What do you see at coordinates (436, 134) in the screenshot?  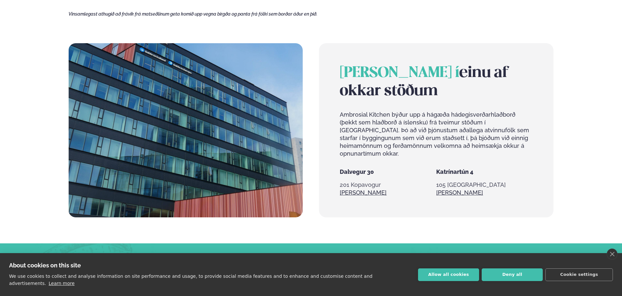 I see `p: Ambrosial Kitchen býður upp á hágæða hádegisverðarhlaðborð (þekkt sem hlaðborð á íslensku) frá tv...` at bounding box center [436, 134].